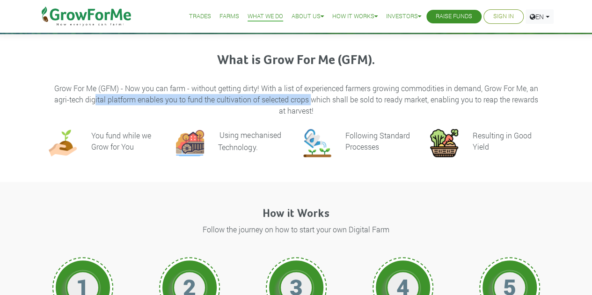 This screenshot has width=592, height=295. I want to click on h4: How it Works, so click(296, 214).